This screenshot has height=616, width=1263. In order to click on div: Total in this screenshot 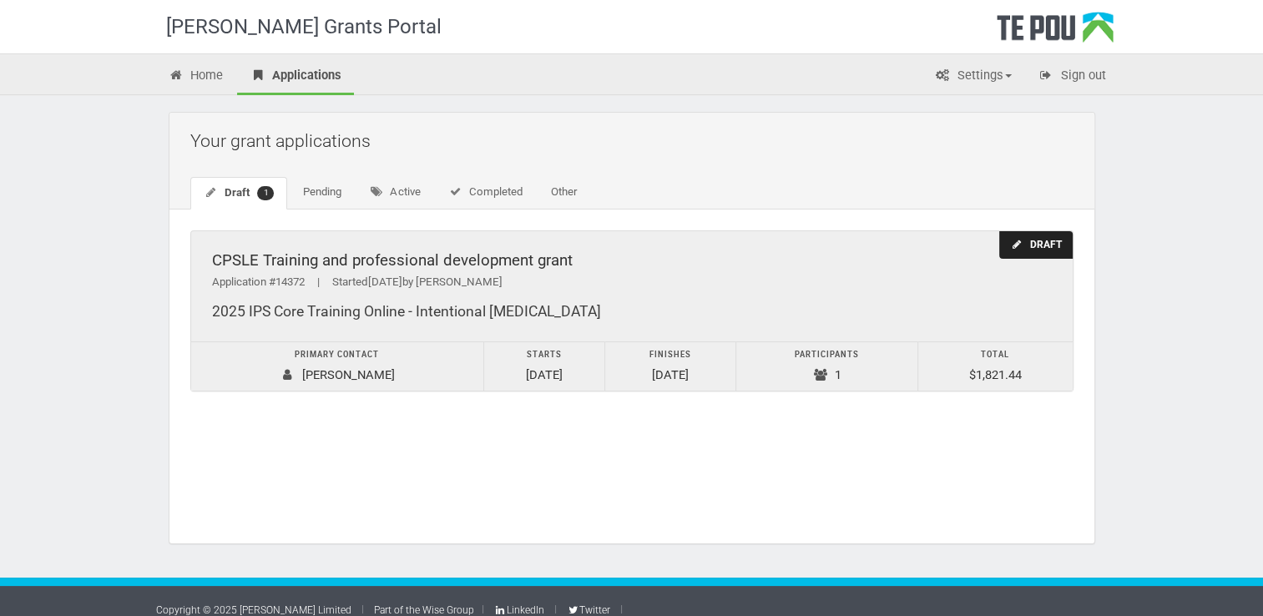, I will do `click(995, 355)`.